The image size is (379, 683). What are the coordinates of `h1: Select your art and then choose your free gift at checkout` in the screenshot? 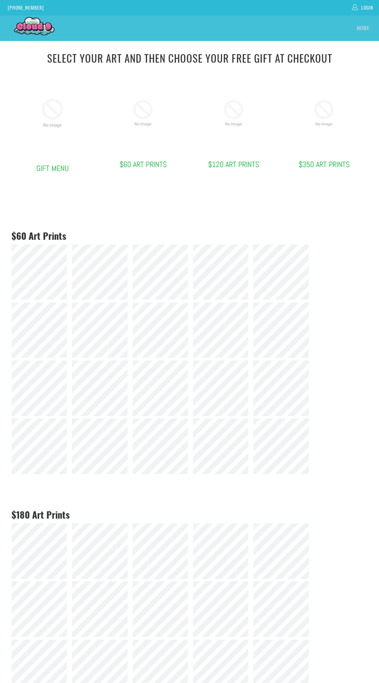 It's located at (189, 57).